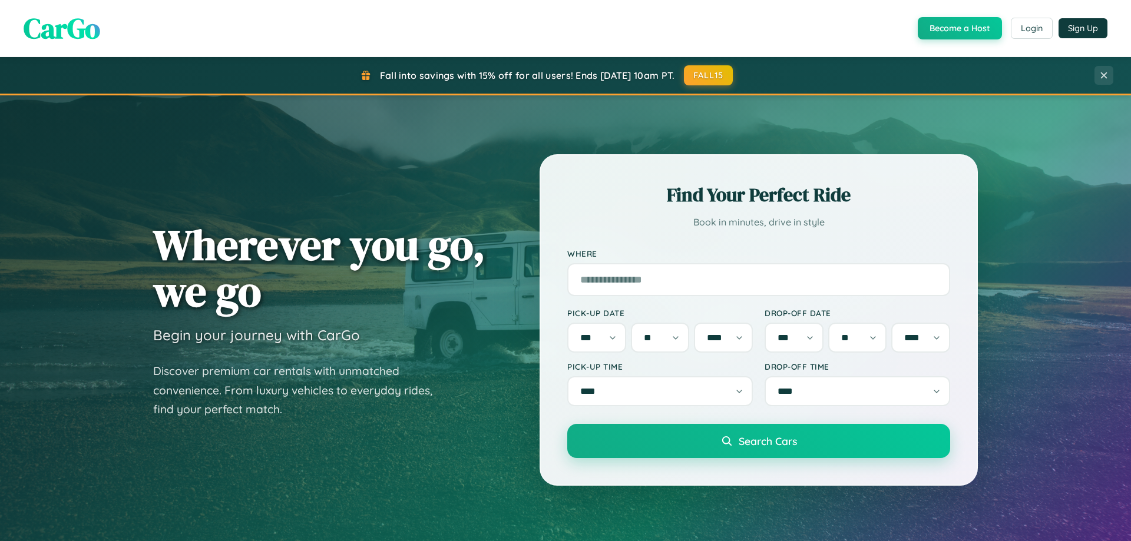  Describe the element at coordinates (1083, 28) in the screenshot. I see `button: Sign Up` at that location.